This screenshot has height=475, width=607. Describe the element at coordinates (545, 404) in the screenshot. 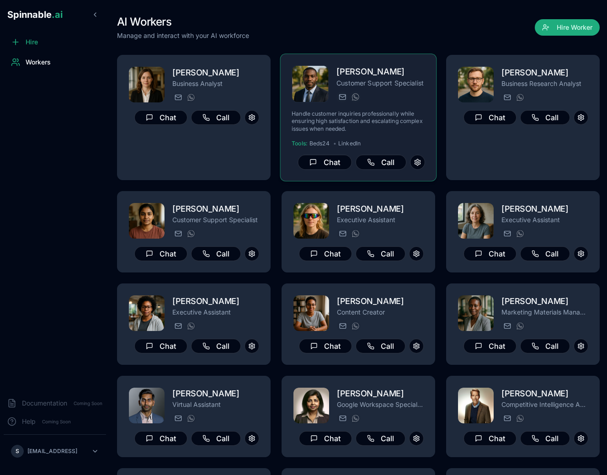

I see `p: Competitive Intelligence Analyst` at that location.